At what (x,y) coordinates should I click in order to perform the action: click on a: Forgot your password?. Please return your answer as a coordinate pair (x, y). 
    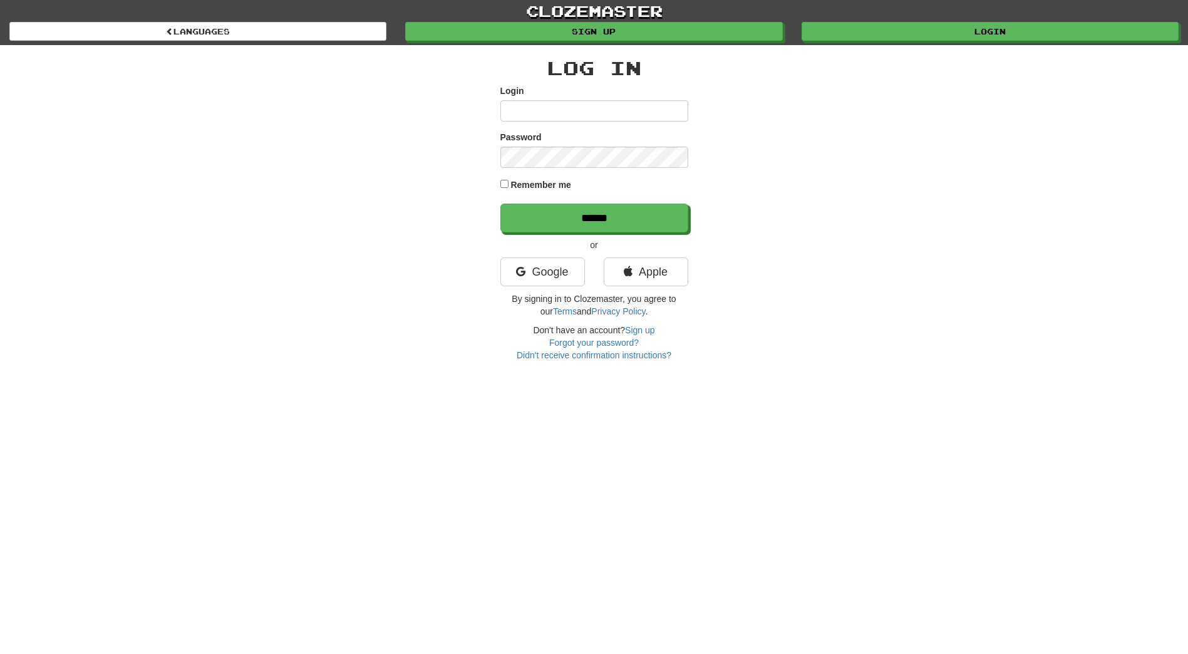
    Looking at the image, I should click on (594, 343).